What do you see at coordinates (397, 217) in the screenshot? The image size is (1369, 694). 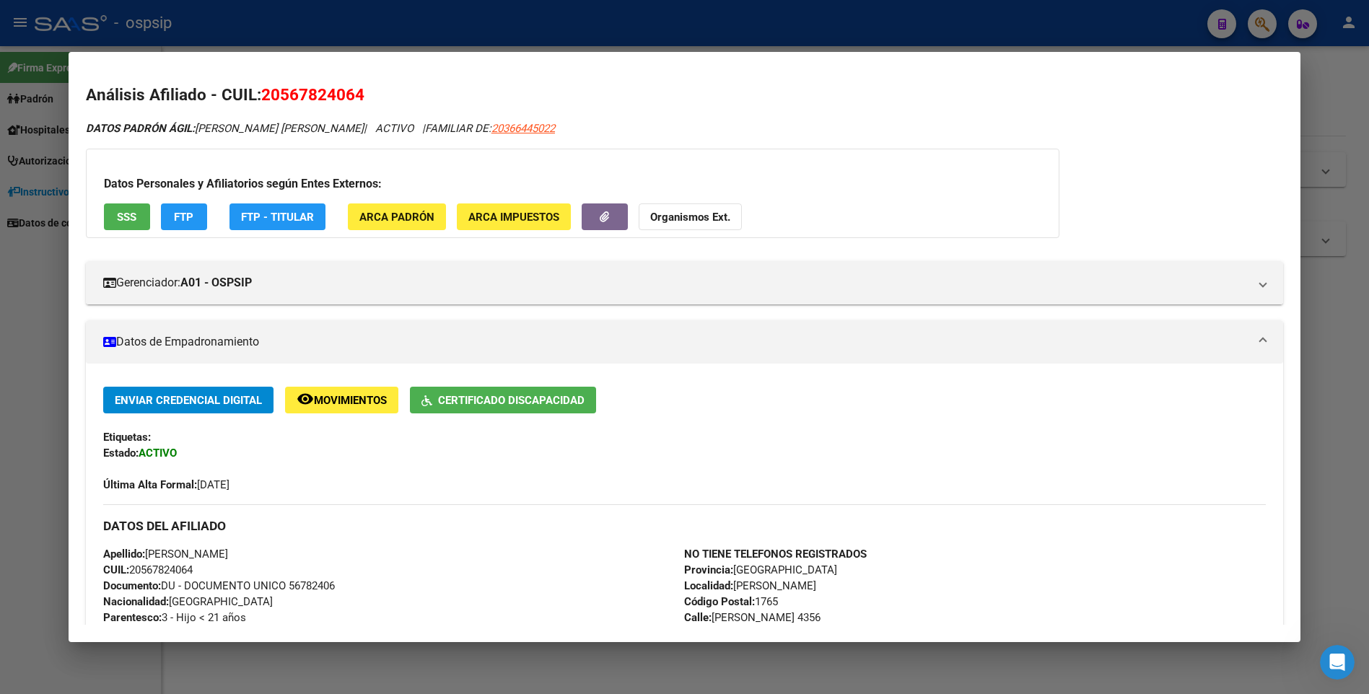 I see `button: ARCA Padrón` at bounding box center [397, 217].